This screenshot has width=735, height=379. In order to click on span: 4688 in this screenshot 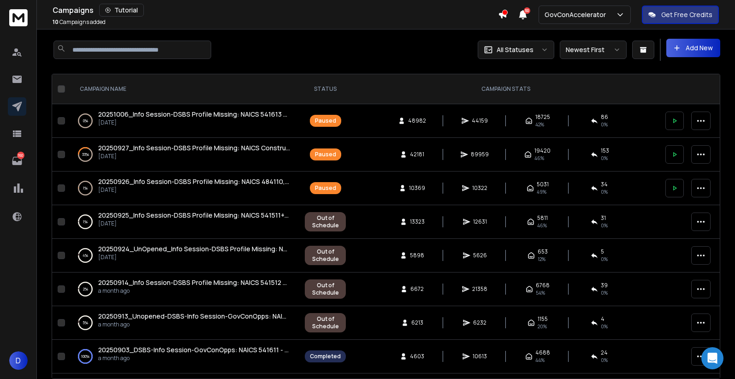, I will do `click(543, 353)`.